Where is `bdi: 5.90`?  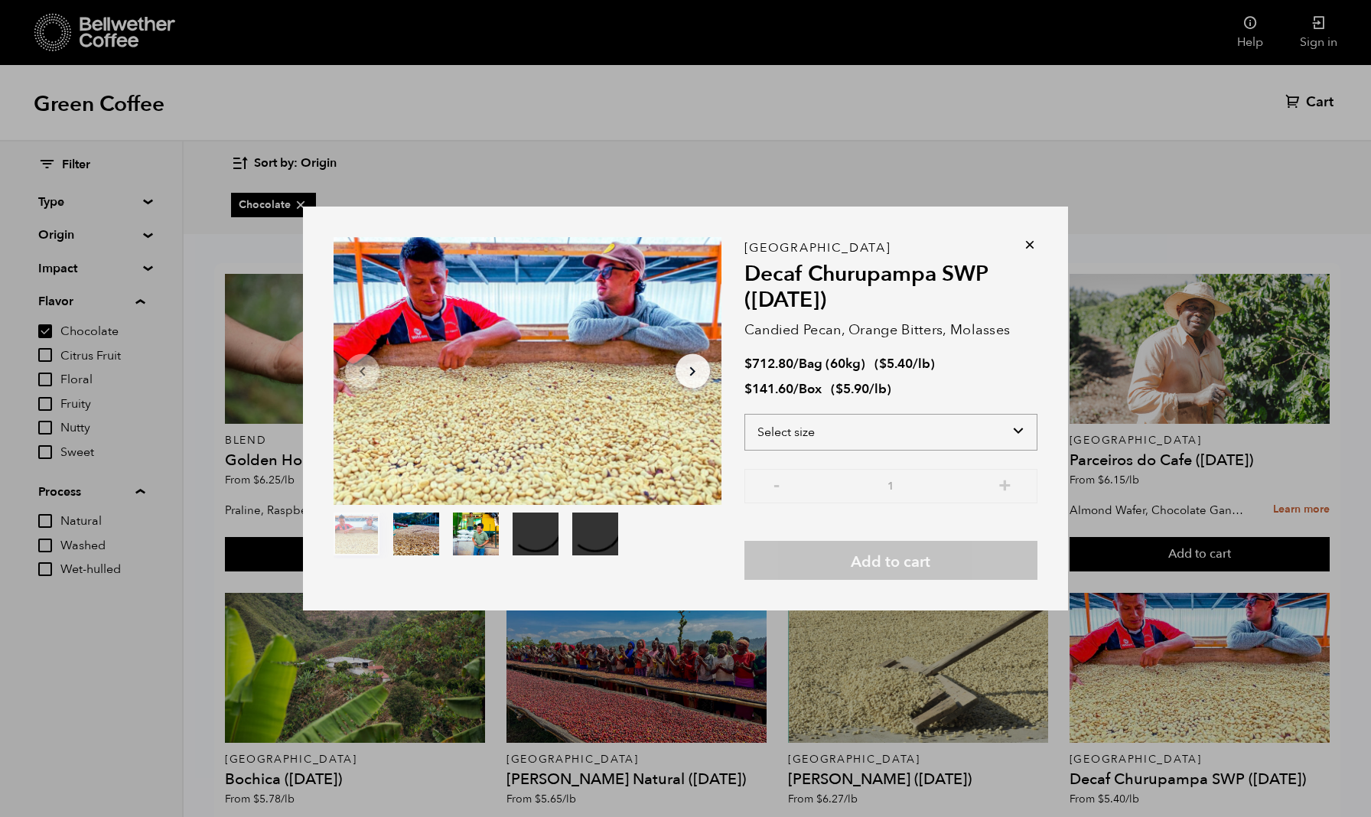
bdi: 5.90 is located at coordinates (852, 389).